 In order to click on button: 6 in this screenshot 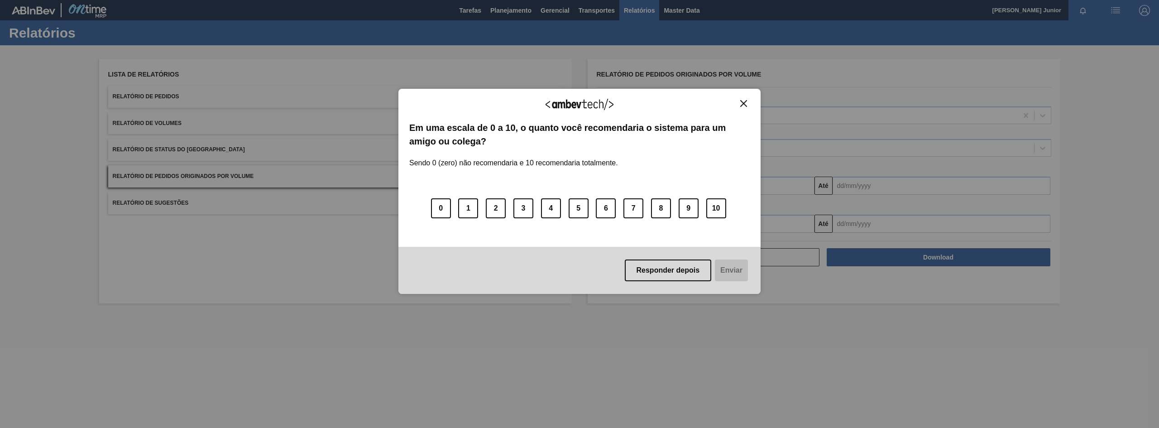, I will do `click(606, 208)`.